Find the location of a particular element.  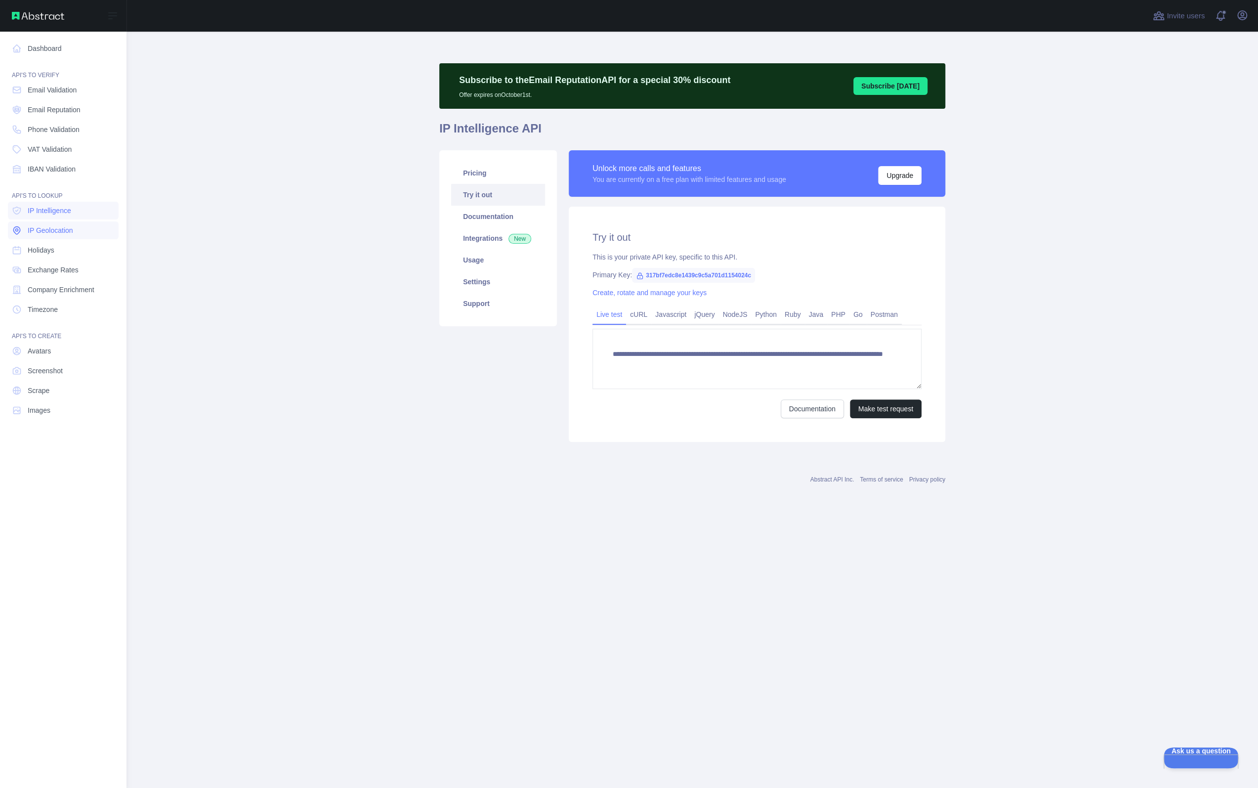

a: PHP is located at coordinates (838, 314).